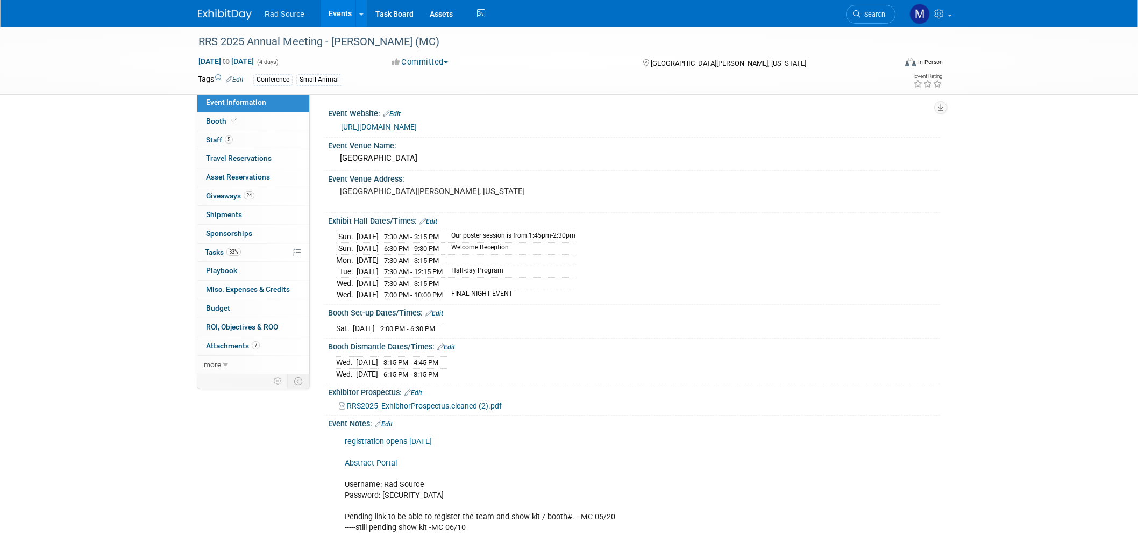  I want to click on td: Tue., so click(346, 272).